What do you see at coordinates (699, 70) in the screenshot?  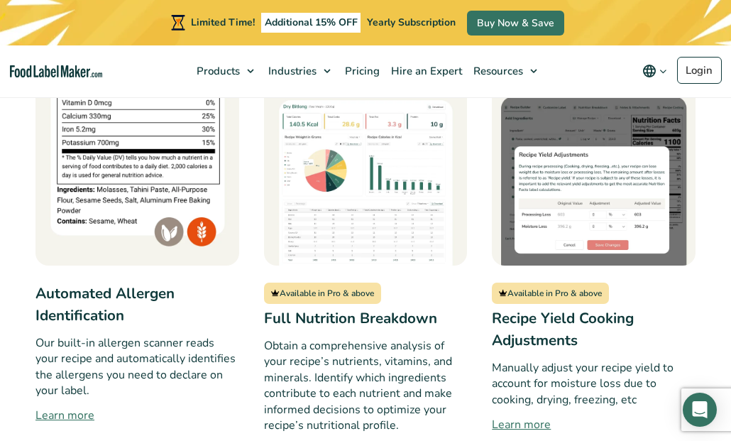 I see `a: Login` at bounding box center [699, 70].